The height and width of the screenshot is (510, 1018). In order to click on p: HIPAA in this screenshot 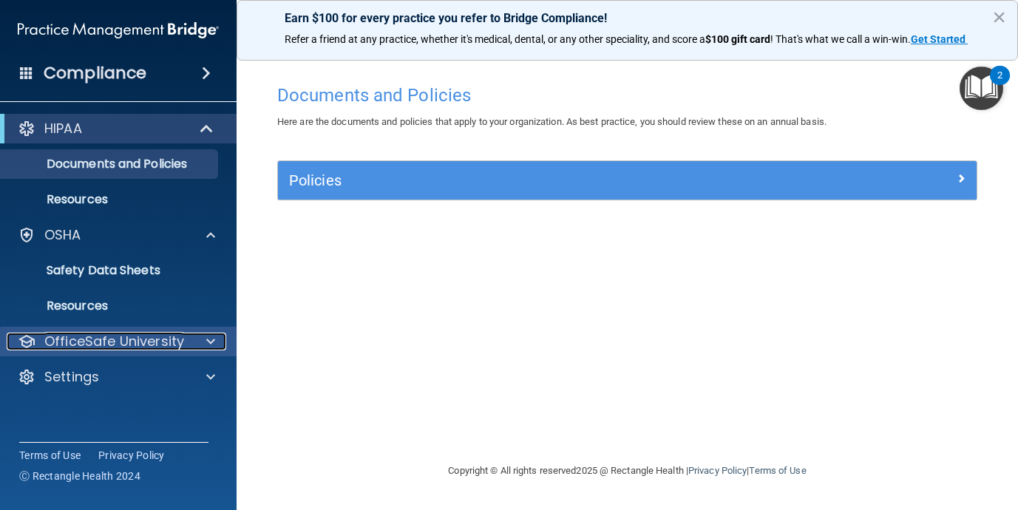, I will do `click(63, 129)`.